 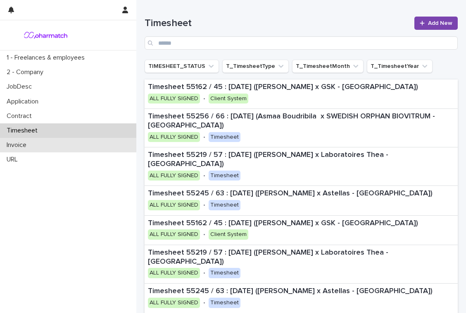 I want to click on button: T_TimesheetType, so click(x=255, y=66).